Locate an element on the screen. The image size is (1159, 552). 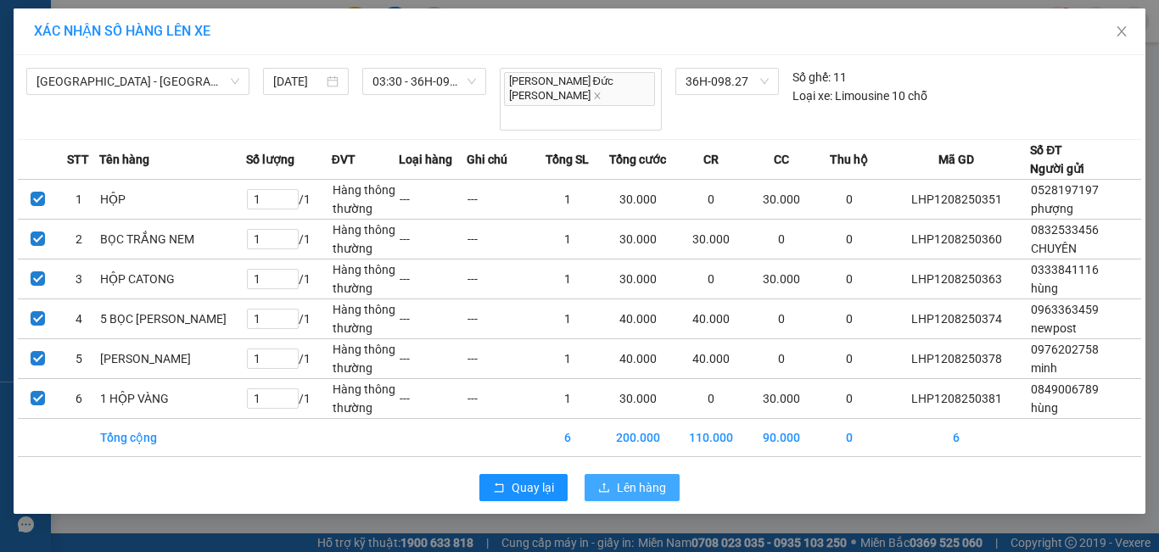
button: Close is located at coordinates (1122, 32).